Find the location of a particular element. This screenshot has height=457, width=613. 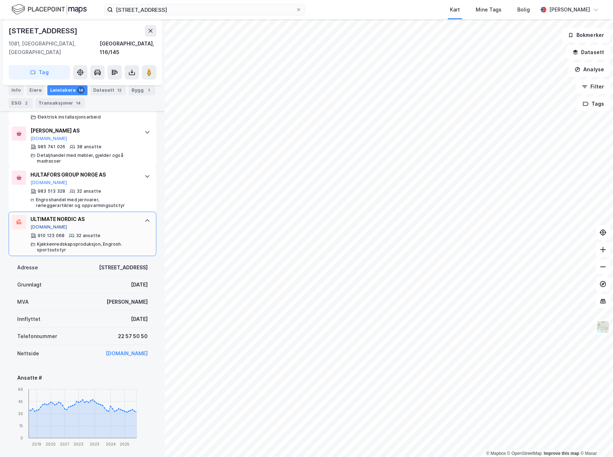

tspan: 2022 is located at coordinates (78, 444).